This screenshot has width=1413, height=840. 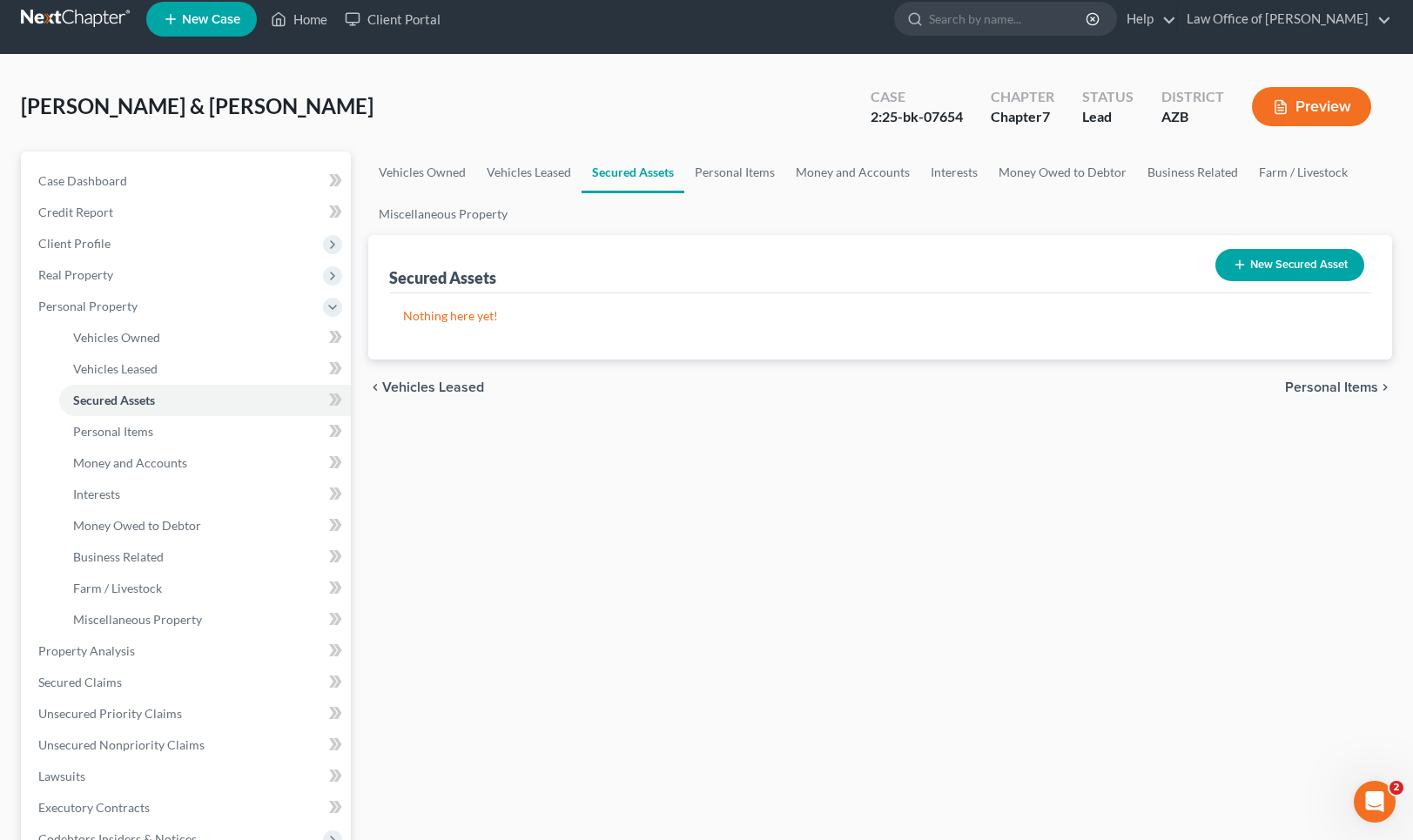 I want to click on a: Executory Contracts, so click(x=187, y=807).